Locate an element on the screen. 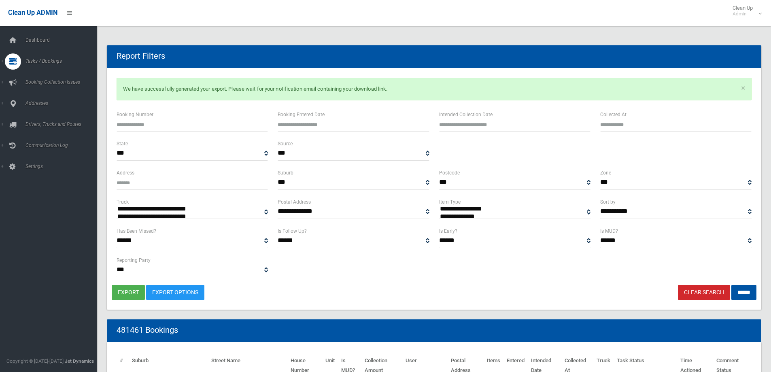 This screenshot has height=372, width=771. span: Tasks / Bookings is located at coordinates (63, 61).